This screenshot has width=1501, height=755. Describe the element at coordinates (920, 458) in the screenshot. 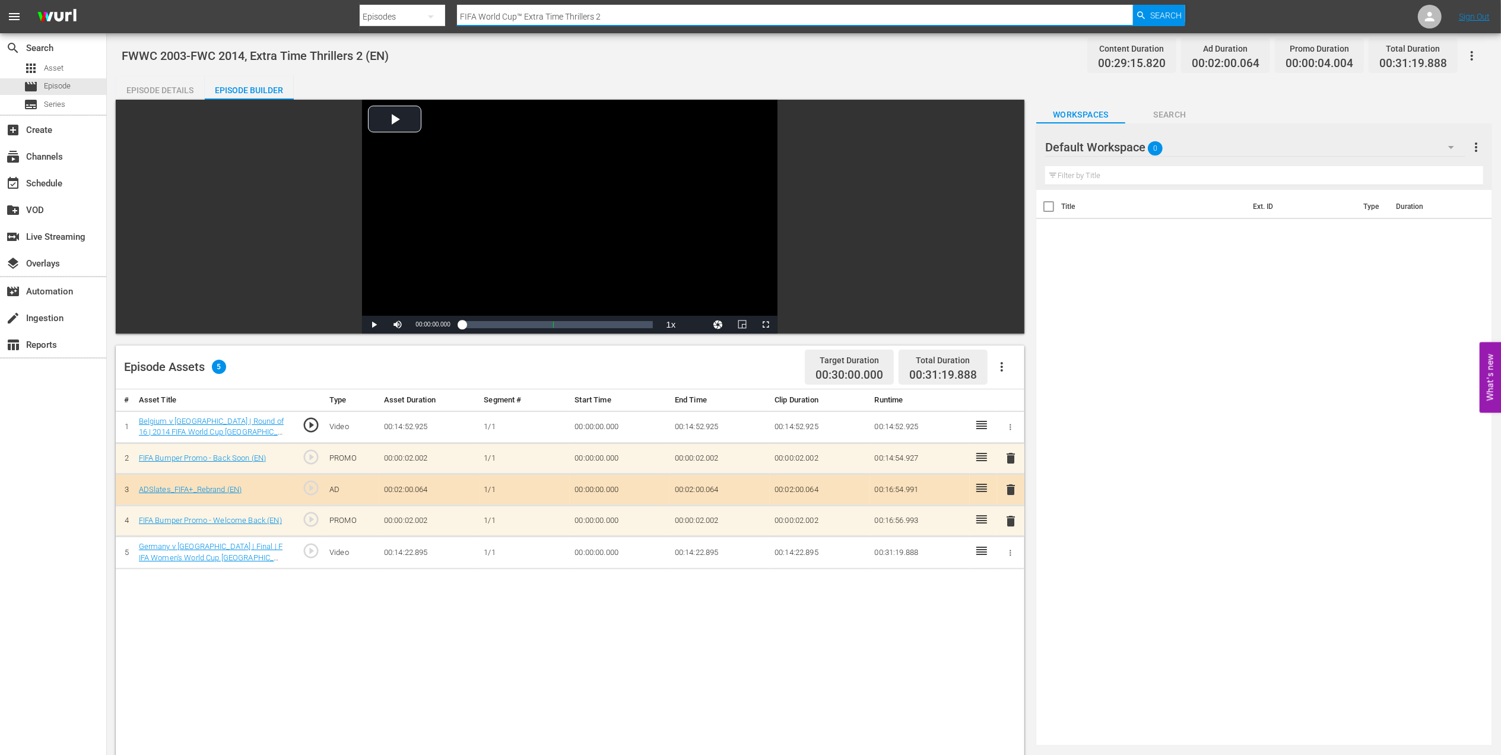

I see `td: 00:14:54.927` at that location.